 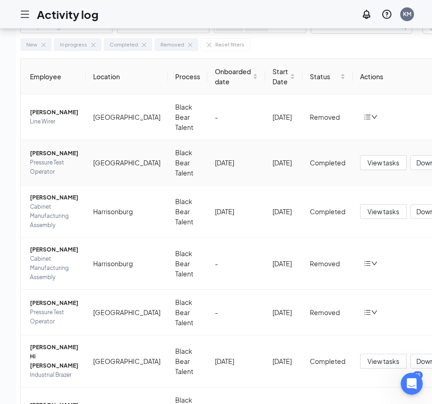 What do you see at coordinates (68, 14) in the screenshot?
I see `h1: Activity log` at bounding box center [68, 14].